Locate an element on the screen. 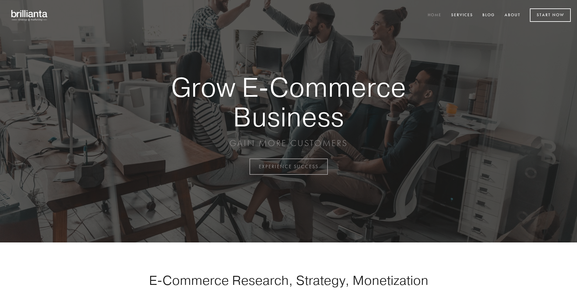  a: About is located at coordinates (512, 15).